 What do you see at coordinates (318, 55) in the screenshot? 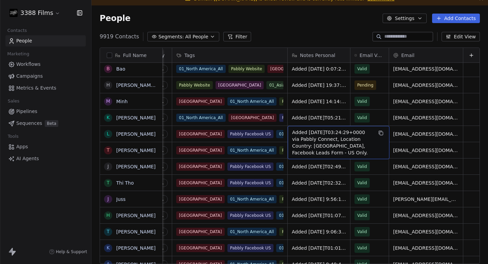
I see `span: Notes Personal` at bounding box center [318, 55].